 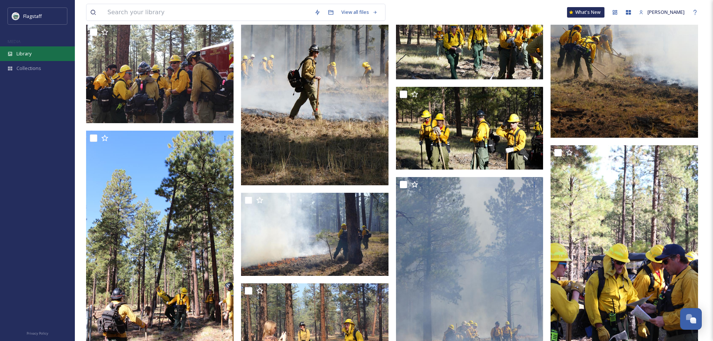 What do you see at coordinates (37, 333) in the screenshot?
I see `a: Privacy Policy` at bounding box center [37, 333].